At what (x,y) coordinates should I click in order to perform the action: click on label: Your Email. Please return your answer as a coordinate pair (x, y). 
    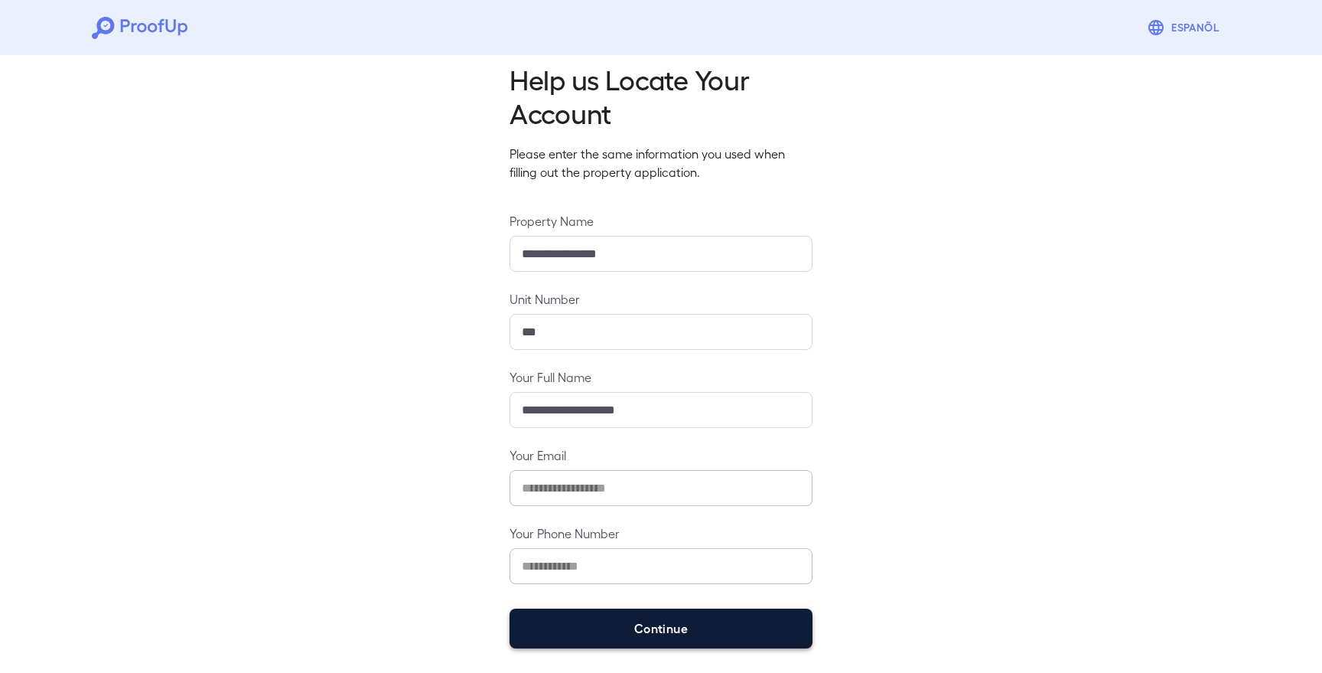
    Looking at the image, I should click on (661, 454).